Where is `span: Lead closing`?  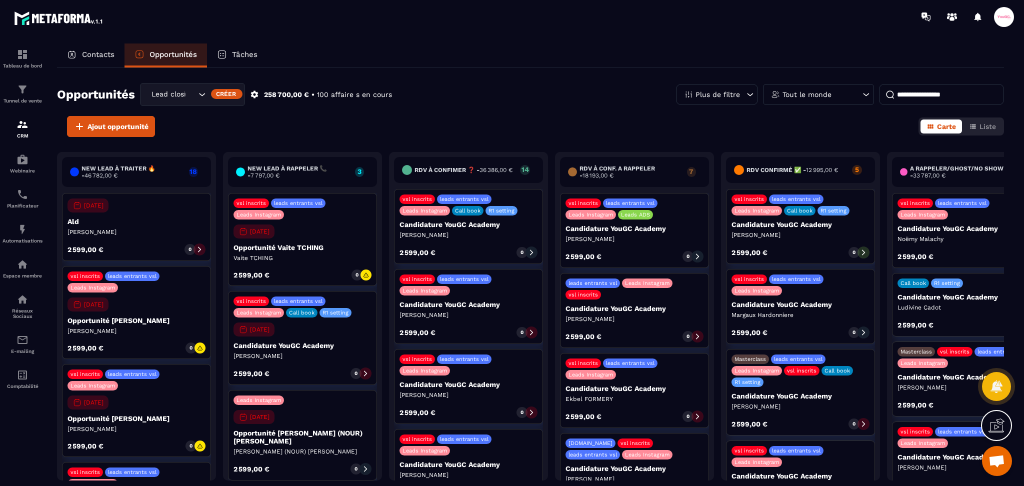
span: Lead closing is located at coordinates (167, 94).